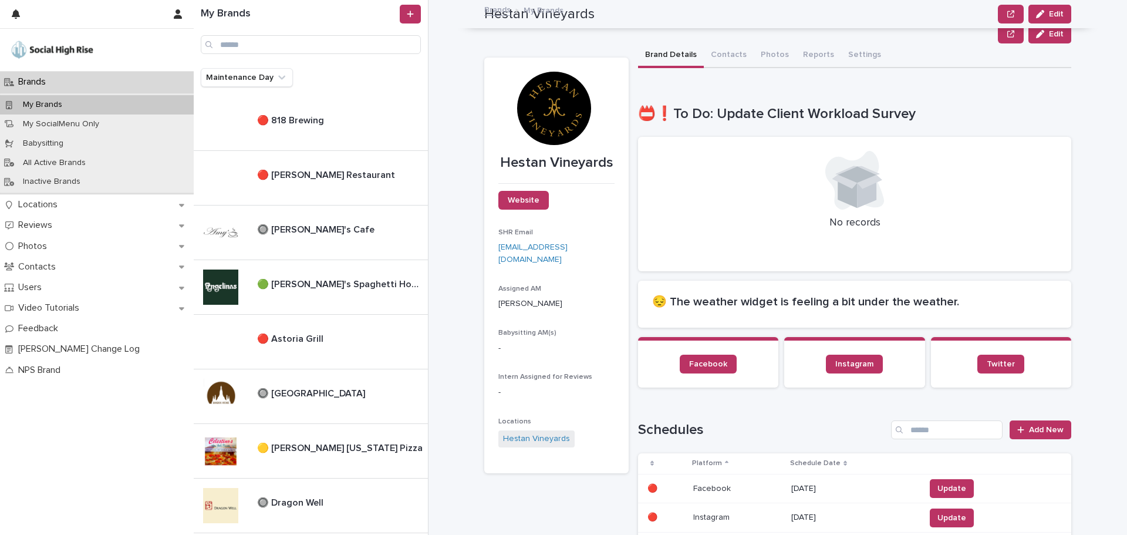 The width and height of the screenshot is (1127, 535). What do you see at coordinates (762, 430) in the screenshot?
I see `h1: Schedules` at bounding box center [762, 430].